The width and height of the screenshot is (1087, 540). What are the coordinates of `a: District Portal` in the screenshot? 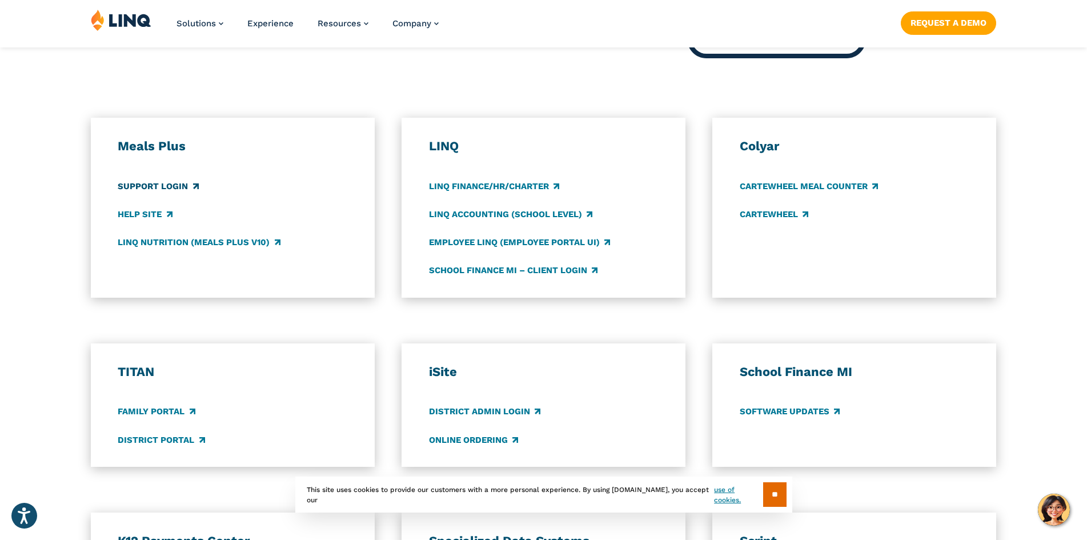 It's located at (161, 440).